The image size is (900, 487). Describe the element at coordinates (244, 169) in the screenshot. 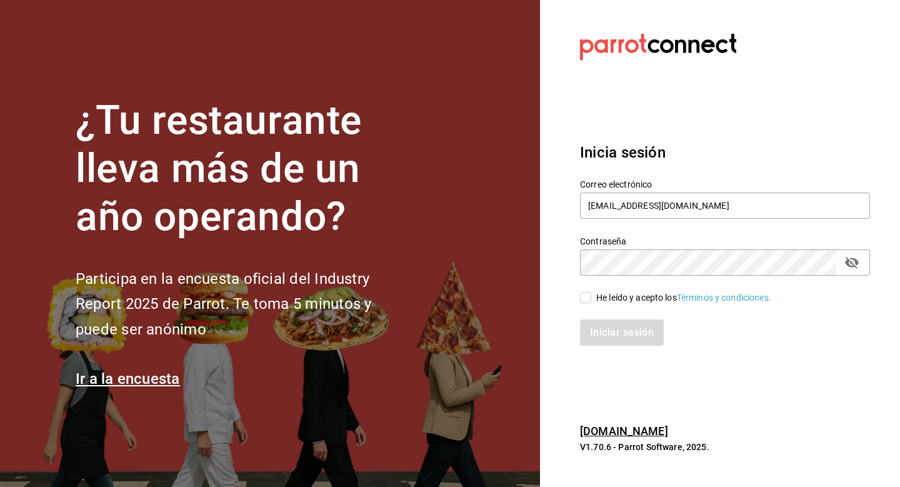

I see `h1: ¿Tu restaurante lleva más de un año operando?` at that location.